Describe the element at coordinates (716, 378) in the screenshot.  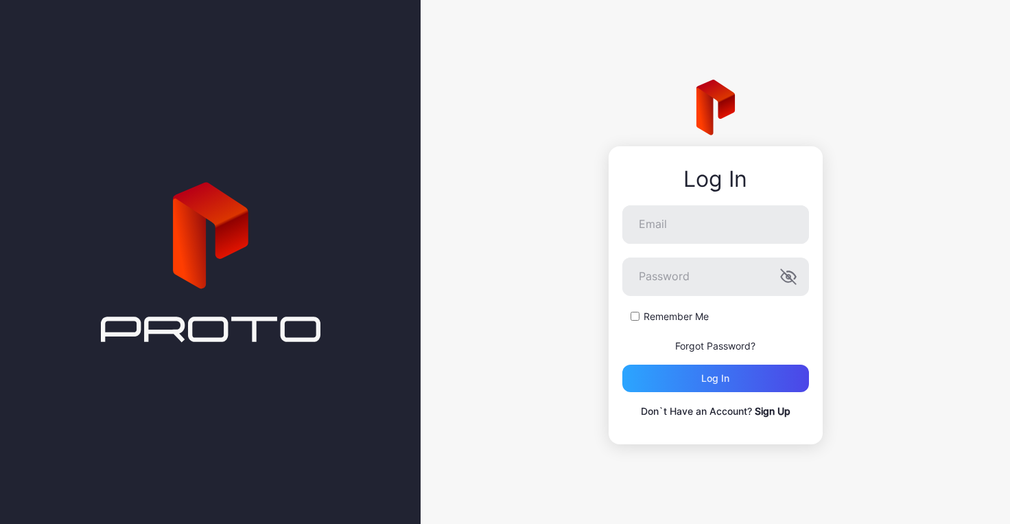
I see `button: Log in` at that location.